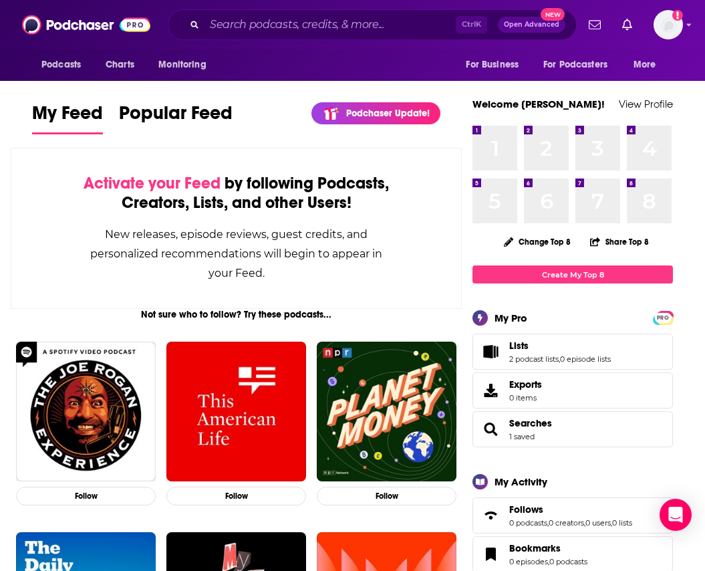 The height and width of the screenshot is (571, 705). What do you see at coordinates (586, 359) in the screenshot?
I see `a: 0 episode lists` at bounding box center [586, 359].